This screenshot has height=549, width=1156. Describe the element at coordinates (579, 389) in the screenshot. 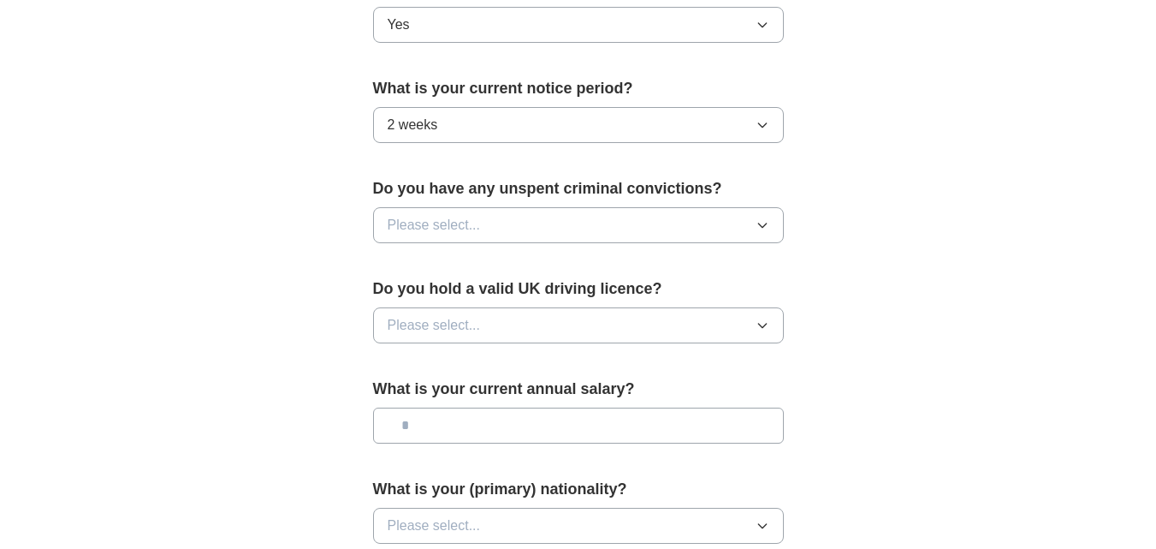

I see `label: What is your current annual salary?` at that location.